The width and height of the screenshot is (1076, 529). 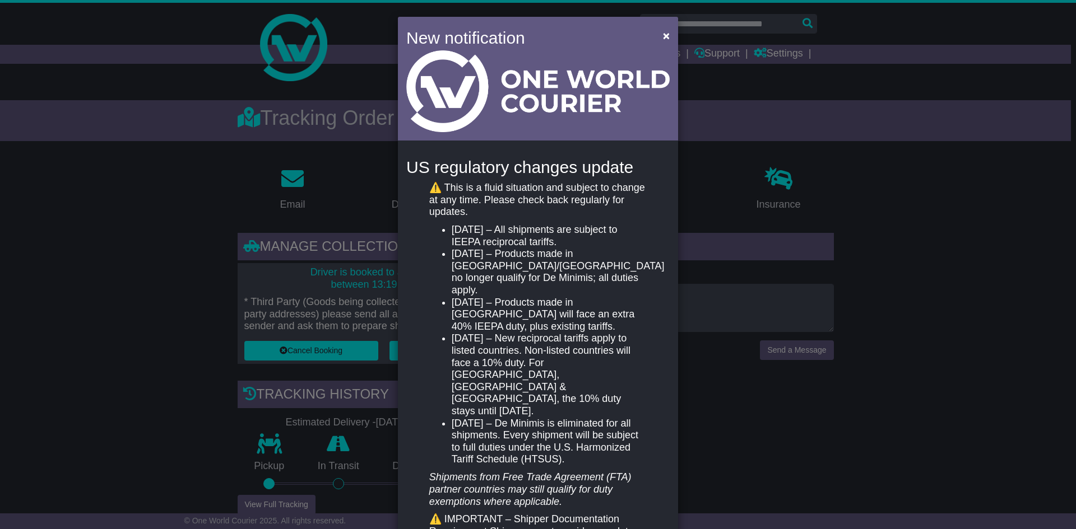 What do you see at coordinates (666, 35) in the screenshot?
I see `button: Close` at bounding box center [666, 35].